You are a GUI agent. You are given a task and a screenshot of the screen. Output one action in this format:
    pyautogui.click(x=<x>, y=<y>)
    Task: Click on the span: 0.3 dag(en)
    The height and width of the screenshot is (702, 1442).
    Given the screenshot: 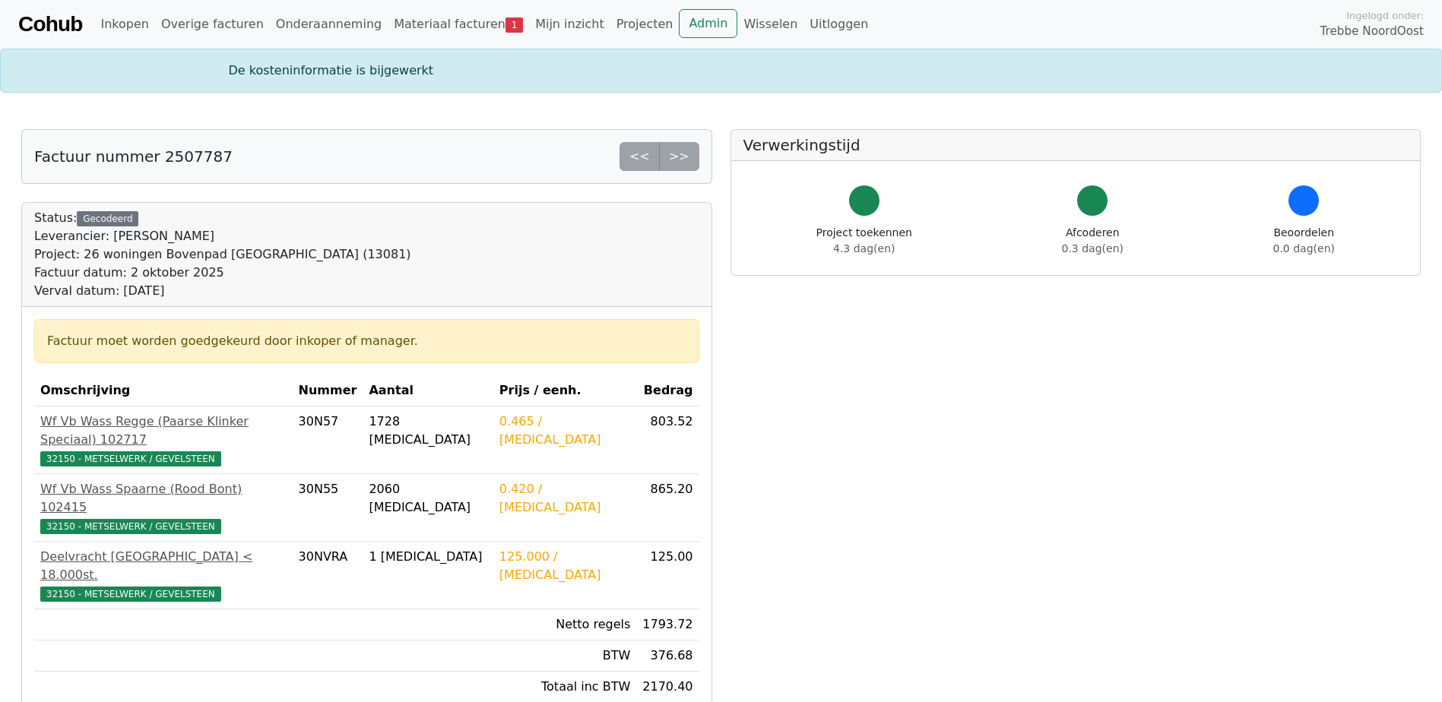 What is the action you would take?
    pyautogui.click(x=1092, y=249)
    